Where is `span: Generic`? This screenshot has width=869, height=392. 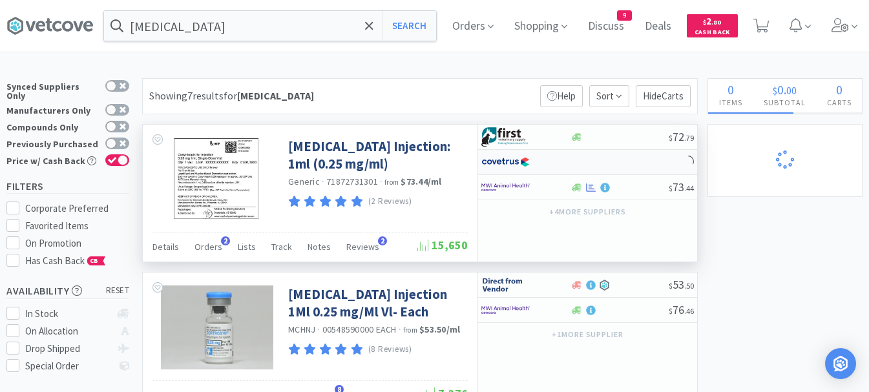 span: Generic is located at coordinates (304, 182).